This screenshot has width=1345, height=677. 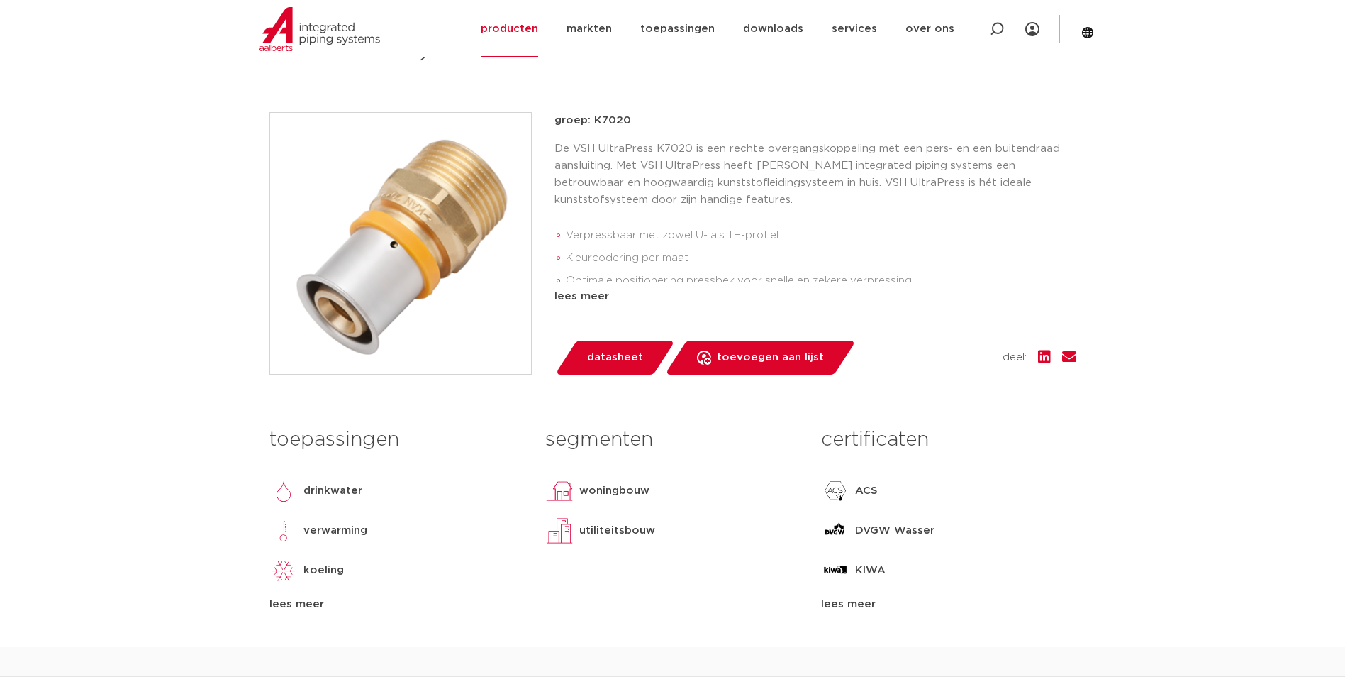 What do you see at coordinates (284, 570) in the screenshot?
I see `img: koeling` at bounding box center [284, 570].